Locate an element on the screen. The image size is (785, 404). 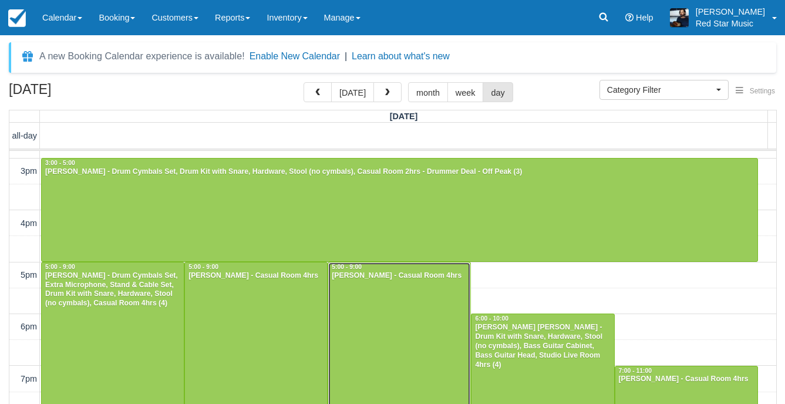
span: Help is located at coordinates (645, 18).